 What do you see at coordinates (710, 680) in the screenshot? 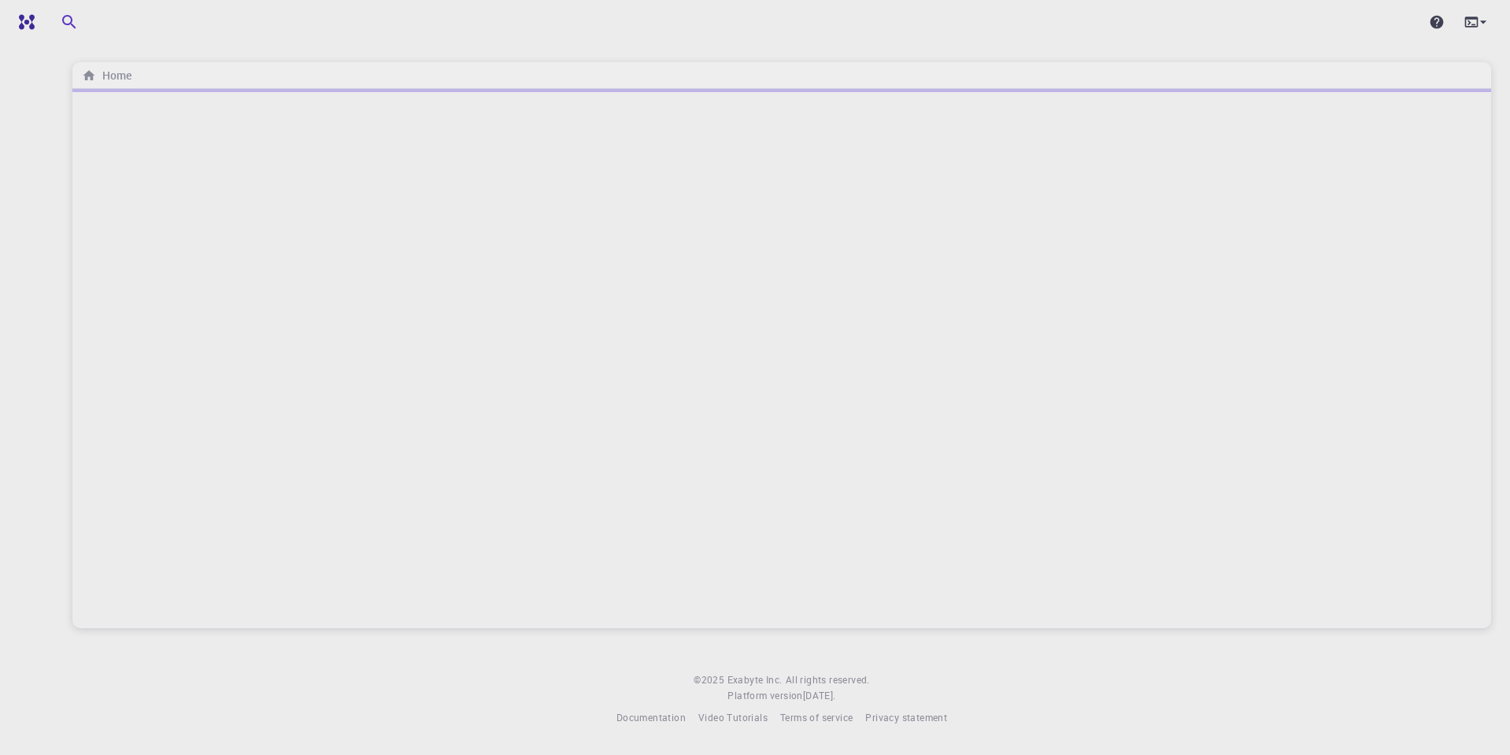
I see `span: © 2025` at bounding box center [710, 680].